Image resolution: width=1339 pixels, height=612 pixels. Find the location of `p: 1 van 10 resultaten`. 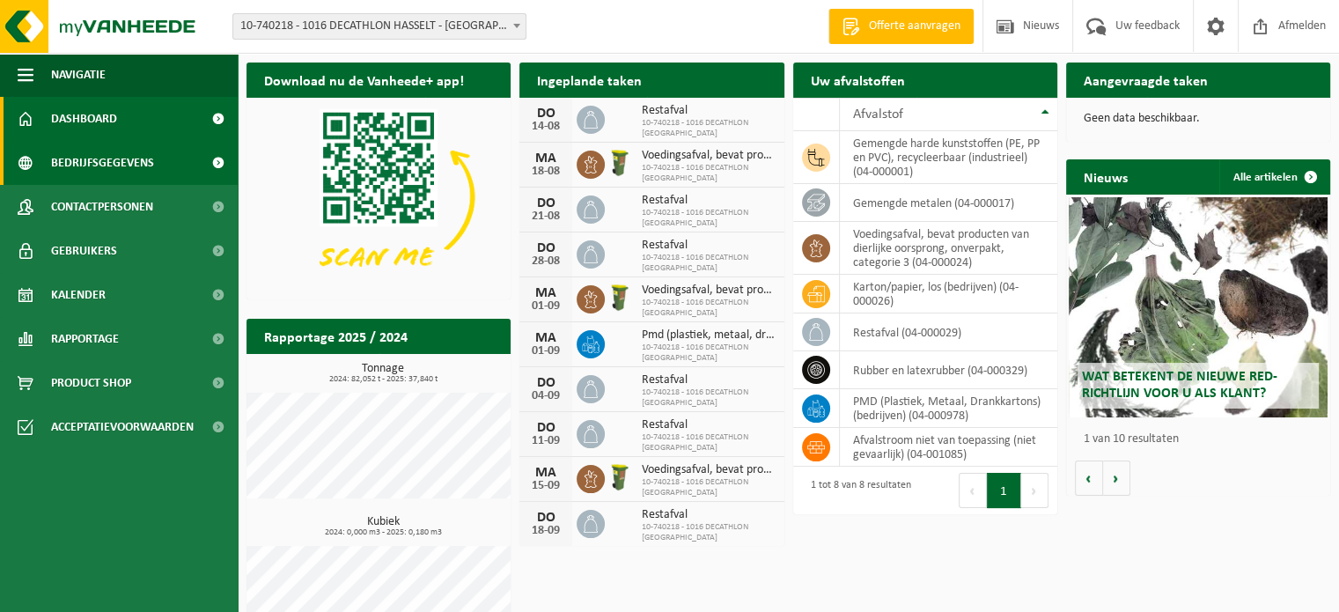

p: 1 van 10 resultaten is located at coordinates (1203, 439).